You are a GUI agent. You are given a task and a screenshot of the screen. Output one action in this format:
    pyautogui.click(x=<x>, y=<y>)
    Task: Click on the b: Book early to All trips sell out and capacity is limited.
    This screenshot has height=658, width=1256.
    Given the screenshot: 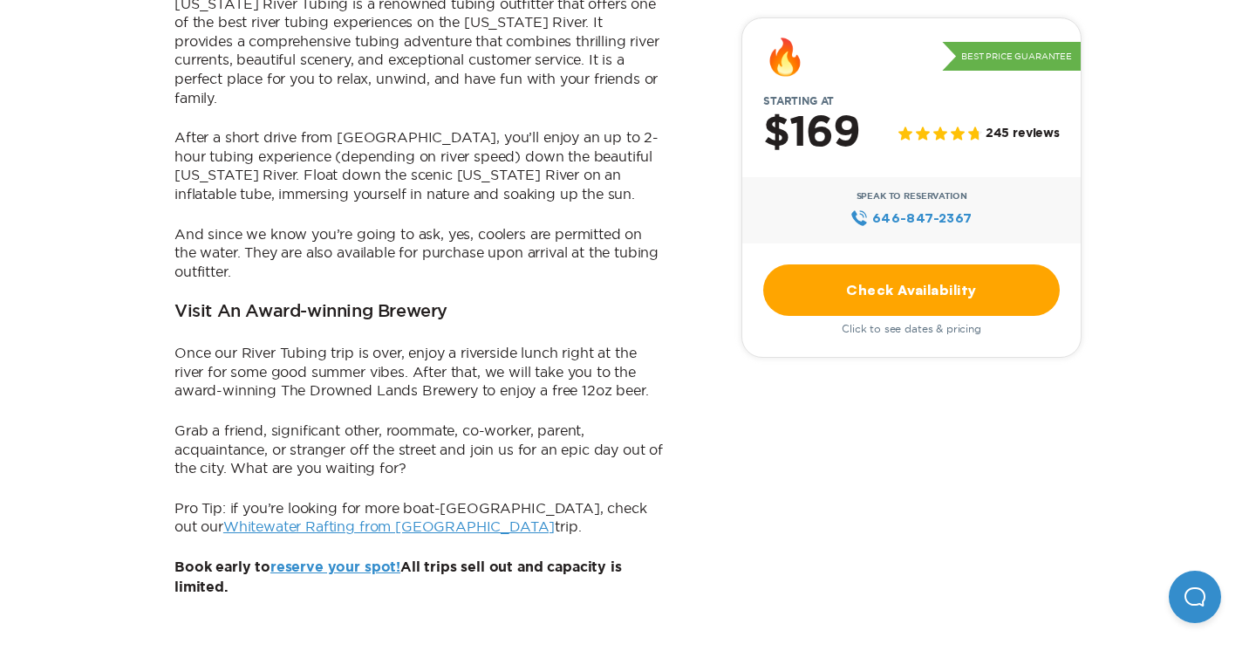 What is the action you would take?
    pyautogui.click(x=398, y=576)
    